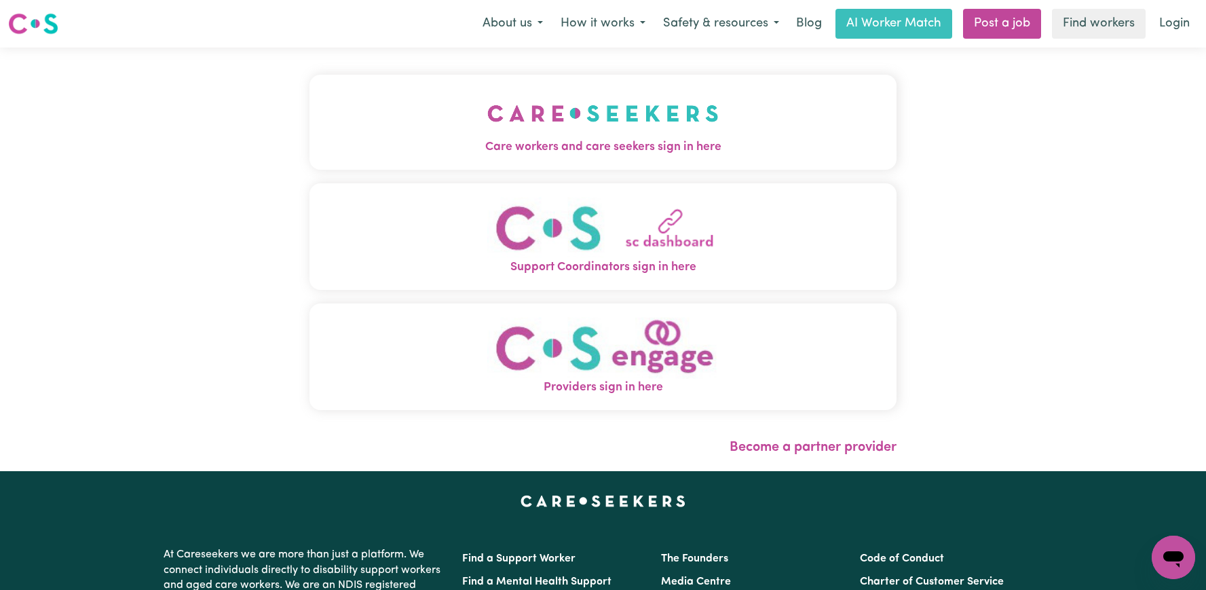 The height and width of the screenshot is (590, 1206). What do you see at coordinates (694, 559) in the screenshot?
I see `a: The Founders` at bounding box center [694, 559].